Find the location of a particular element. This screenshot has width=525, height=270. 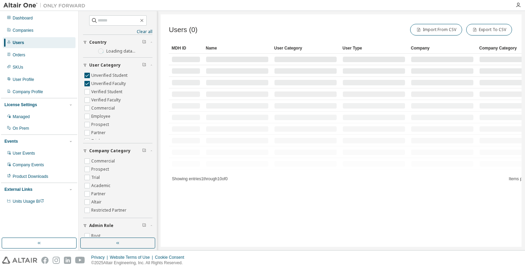

div: Company Events is located at coordinates (28, 165).